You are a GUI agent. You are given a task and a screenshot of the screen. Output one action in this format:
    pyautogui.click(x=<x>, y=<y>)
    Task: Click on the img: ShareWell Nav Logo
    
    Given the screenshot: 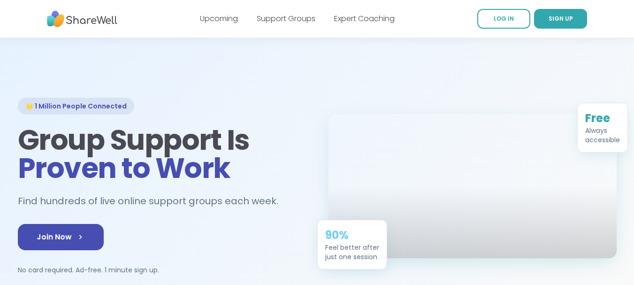 What is the action you would take?
    pyautogui.click(x=82, y=19)
    